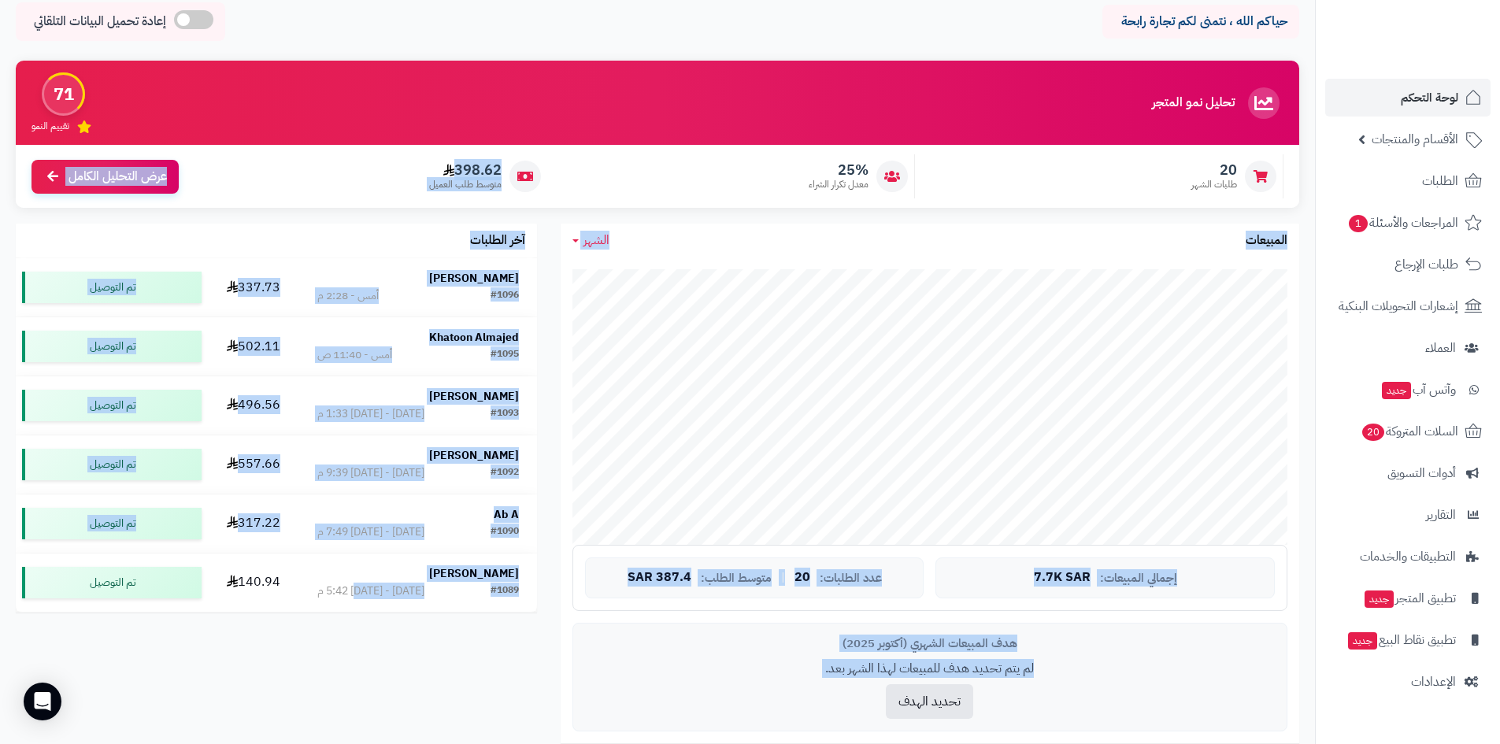 The width and height of the screenshot is (1500, 744). What do you see at coordinates (1440, 181) in the screenshot?
I see `span: الطلبات` at bounding box center [1440, 181].